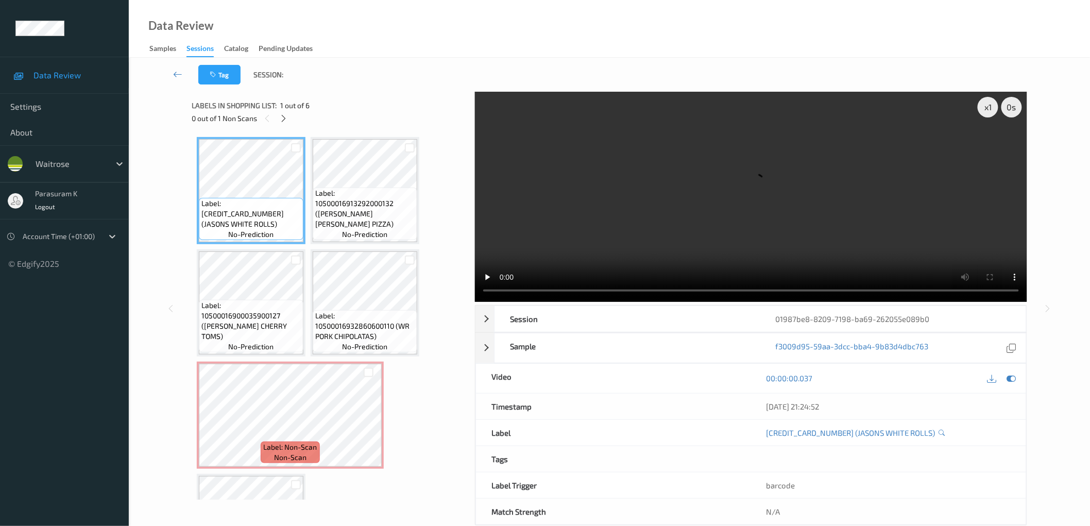  I want to click on div: x 1, so click(988, 107).